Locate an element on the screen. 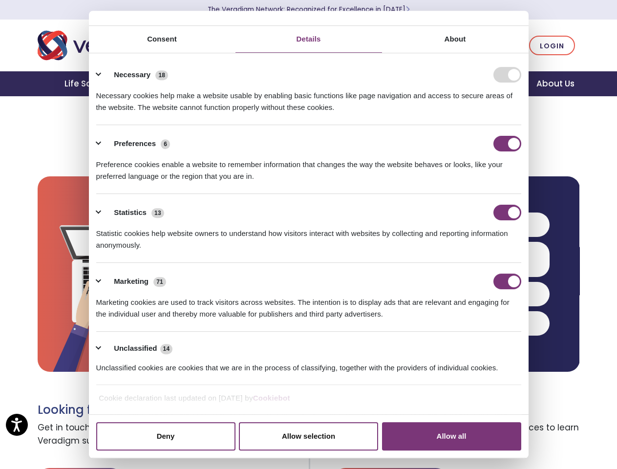 Image resolution: width=617 pixels, height=469 pixels. a: Cookiebot is located at coordinates (271, 397).